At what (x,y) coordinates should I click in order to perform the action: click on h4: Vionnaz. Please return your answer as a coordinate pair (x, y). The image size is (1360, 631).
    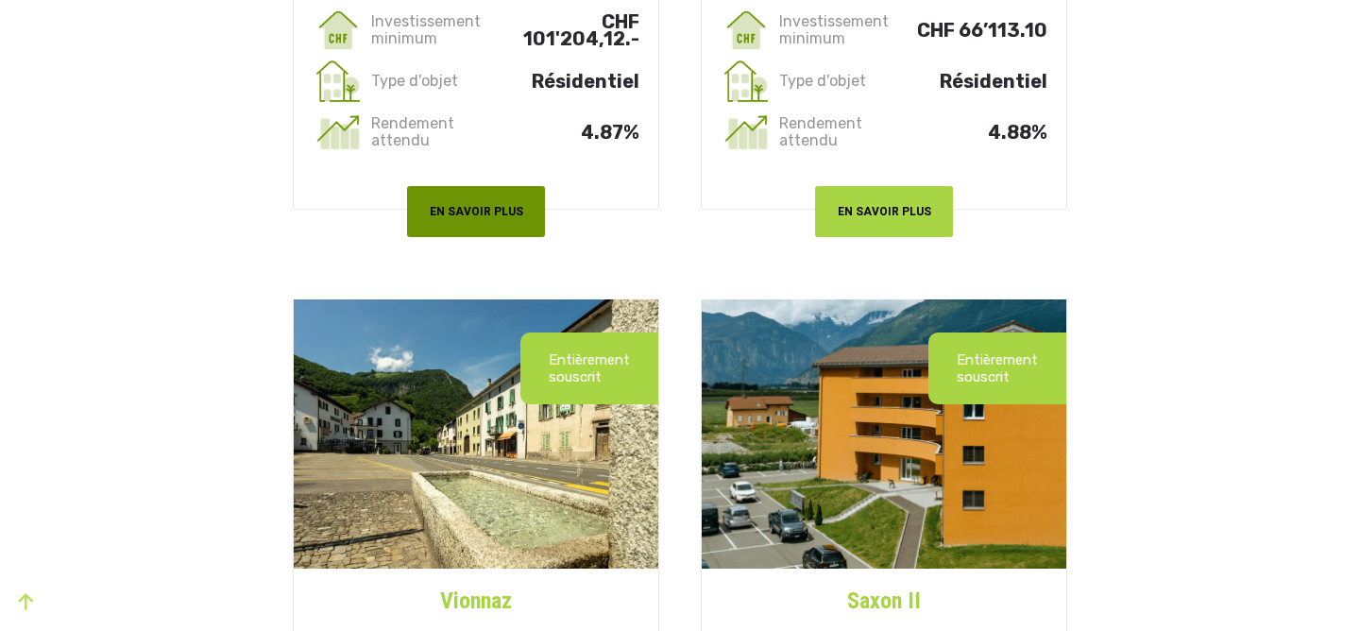
    Looking at the image, I should click on (476, 593).